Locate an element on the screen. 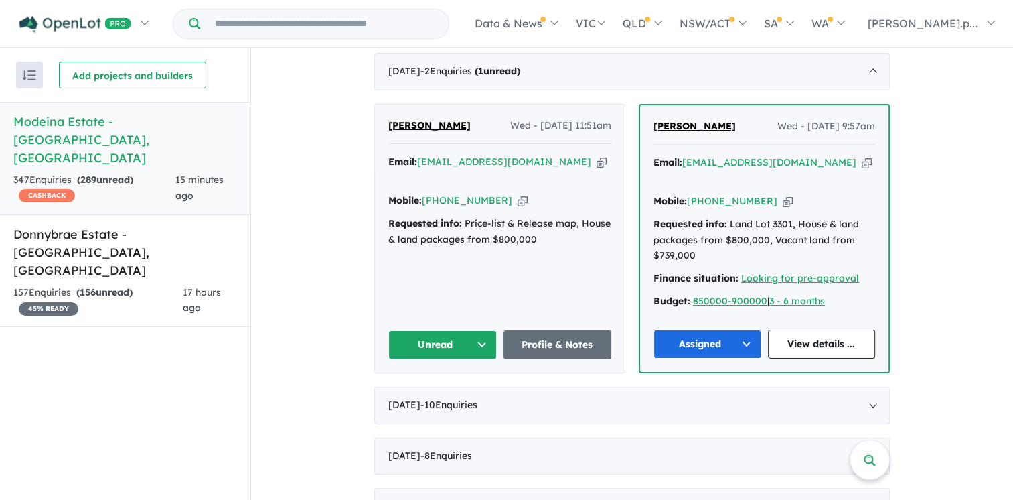 The width and height of the screenshot is (1013, 500). span: 1 is located at coordinates (481, 71).